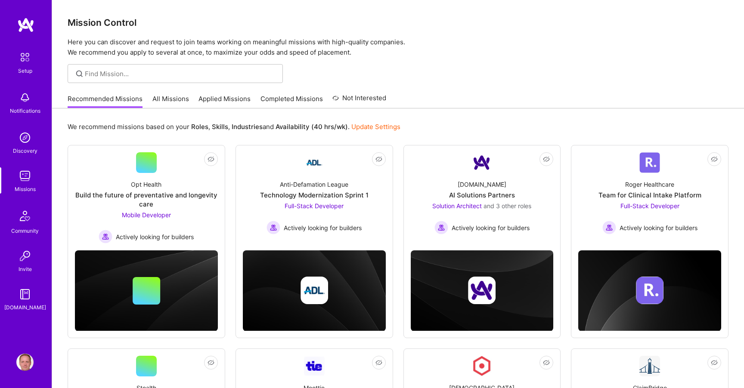 Image resolution: width=744 pixels, height=388 pixels. Describe the element at coordinates (314, 195) in the screenshot. I see `div: Technology Modernization Sprint 1` at that location.